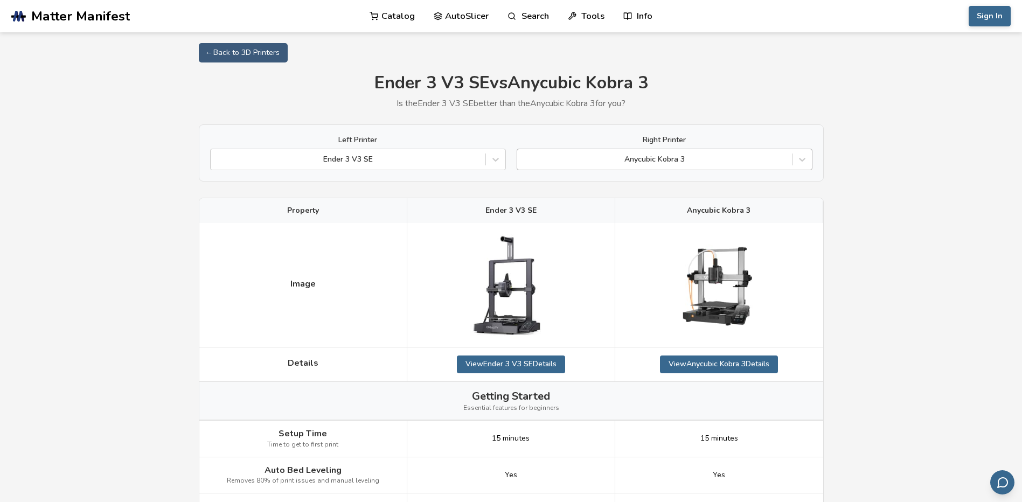 The height and width of the screenshot is (502, 1022). Describe the element at coordinates (303, 470) in the screenshot. I see `span: Auto Bed Leveling` at that location.